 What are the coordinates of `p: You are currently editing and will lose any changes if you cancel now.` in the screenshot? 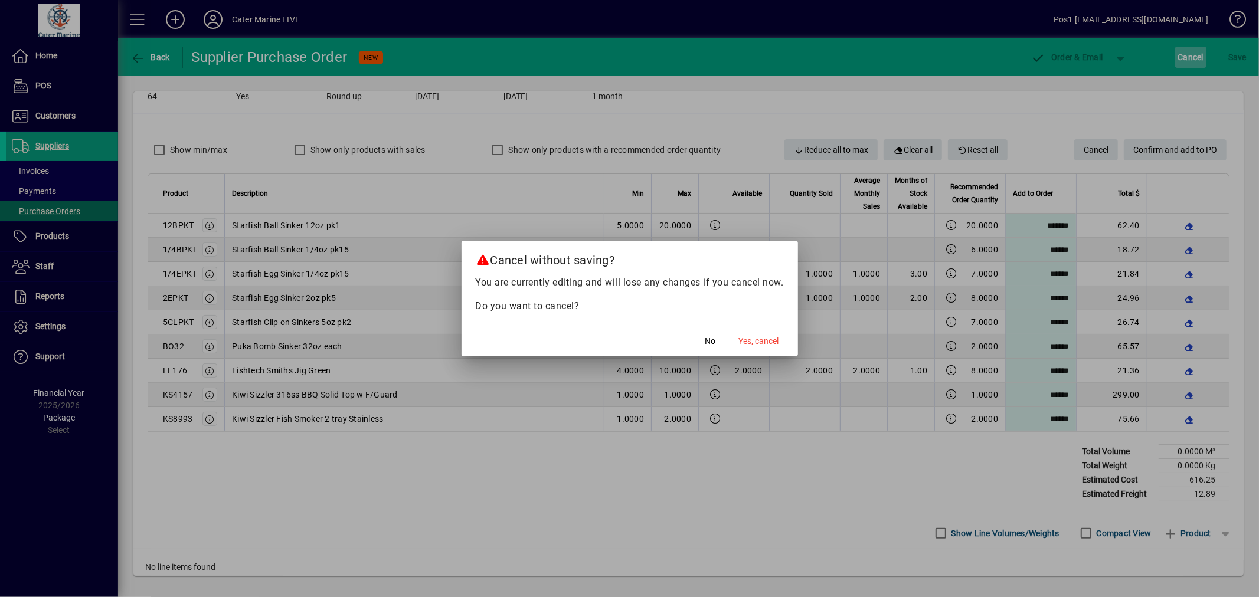 It's located at (630, 283).